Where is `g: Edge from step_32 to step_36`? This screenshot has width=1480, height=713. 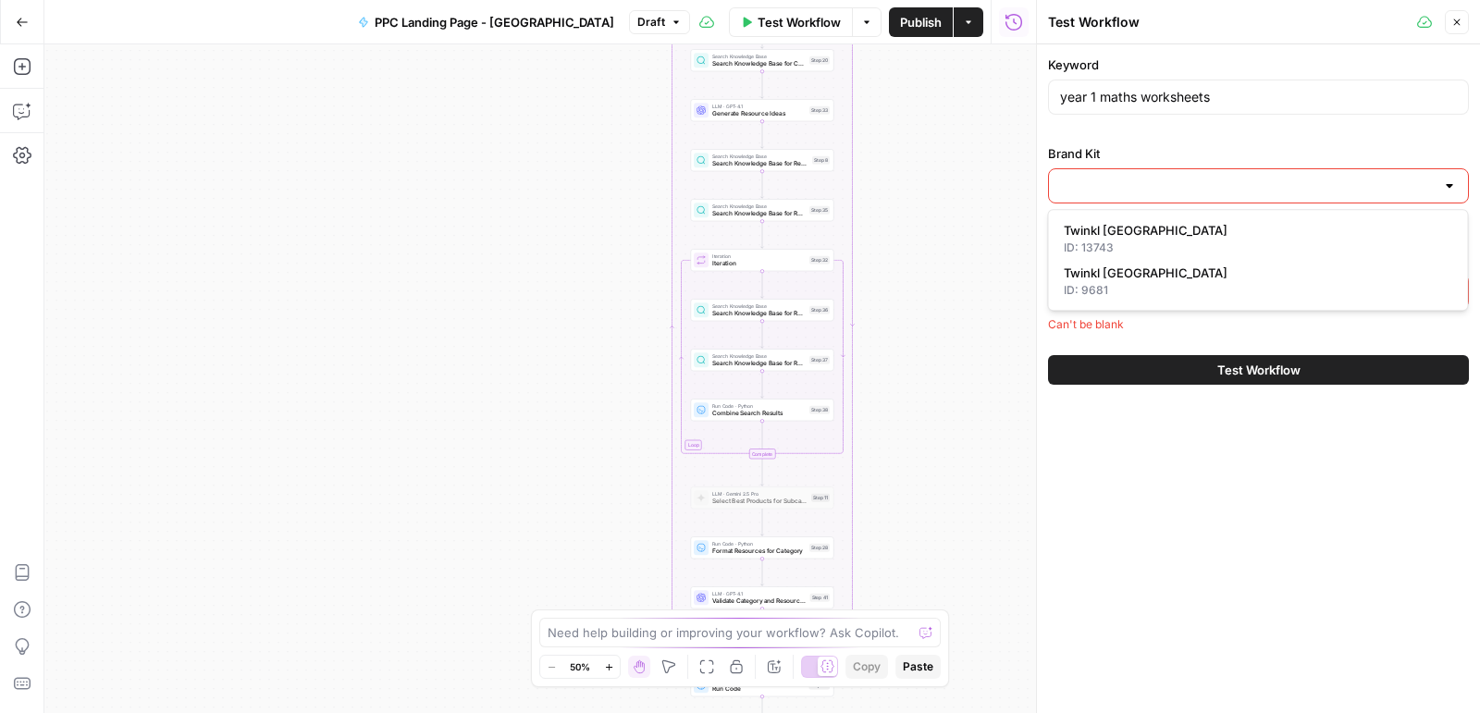
g: Edge from step_32 to step_36 is located at coordinates (762, 284).